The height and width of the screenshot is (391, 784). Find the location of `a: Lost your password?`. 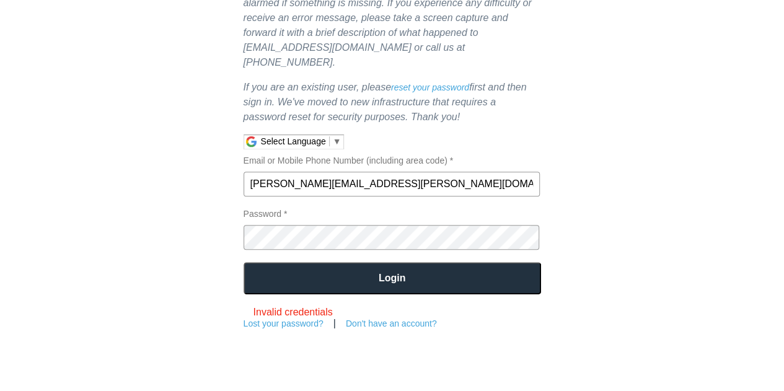

a: Lost your password? is located at coordinates (283, 324).